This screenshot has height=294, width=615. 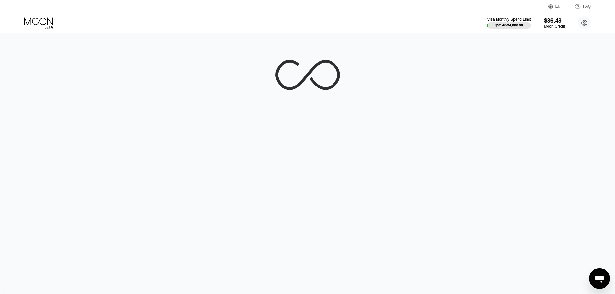 What do you see at coordinates (509, 25) in the screenshot?
I see `div: $52.46 / $4,000.00` at bounding box center [509, 25].